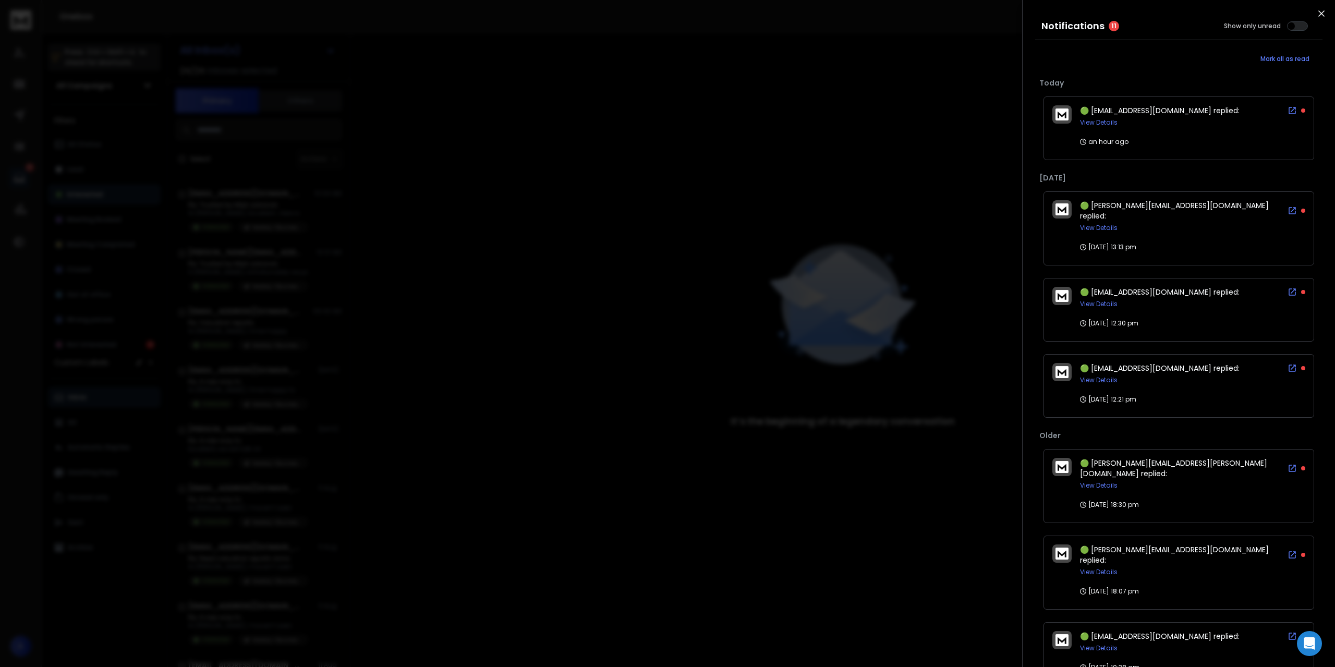 The height and width of the screenshot is (667, 1335). I want to click on label: Show only unread, so click(1252, 26).